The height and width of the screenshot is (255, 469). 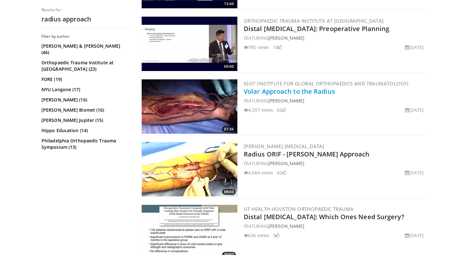 I want to click on li: 65, so click(x=282, y=110).